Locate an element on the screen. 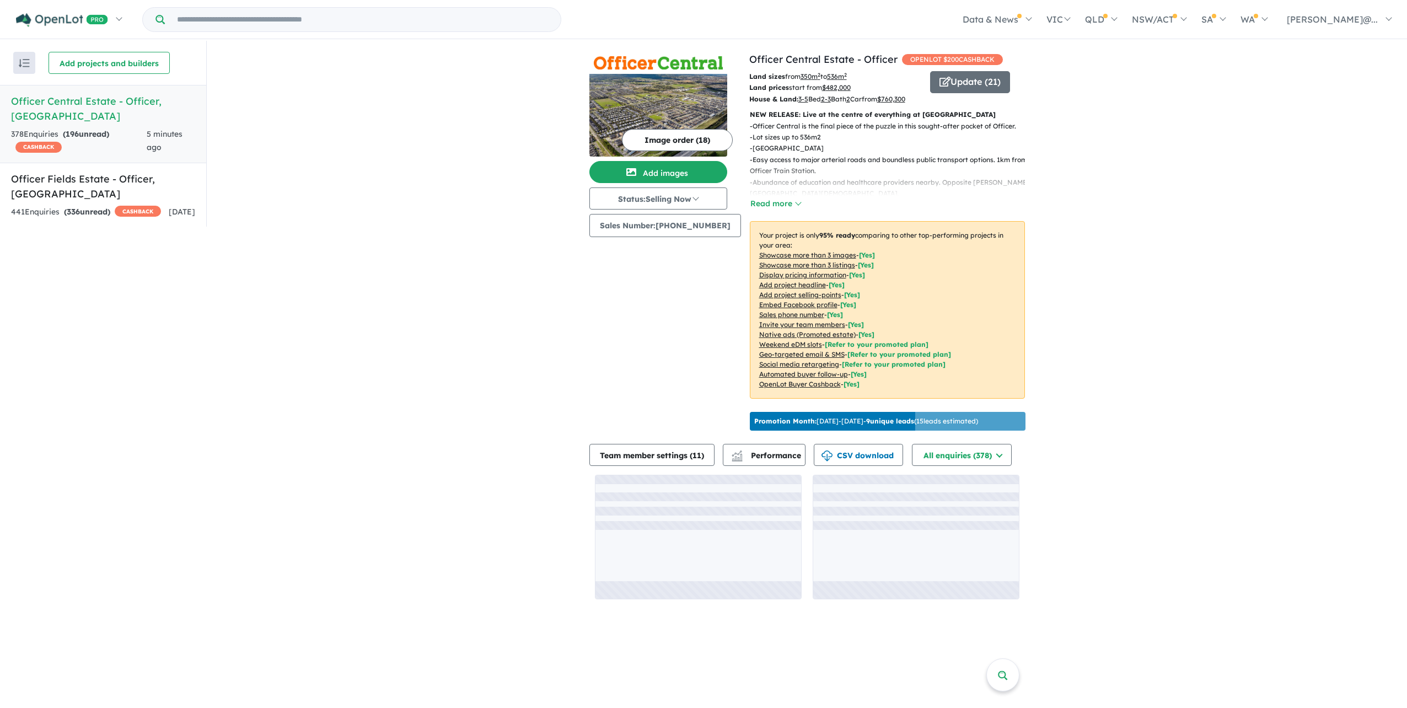 The height and width of the screenshot is (708, 1407). img: line-chart.svg is located at coordinates (736, 453).